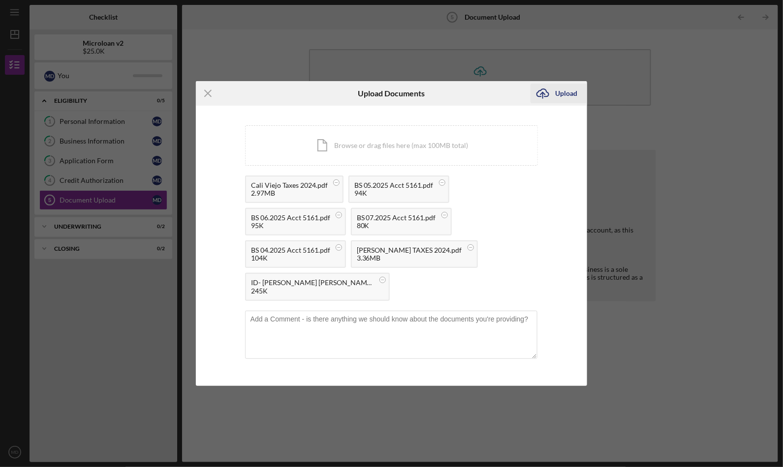 Image resolution: width=783 pixels, height=467 pixels. What do you see at coordinates (392, 93) in the screenshot?
I see `h6: Upload Documents` at bounding box center [392, 93].